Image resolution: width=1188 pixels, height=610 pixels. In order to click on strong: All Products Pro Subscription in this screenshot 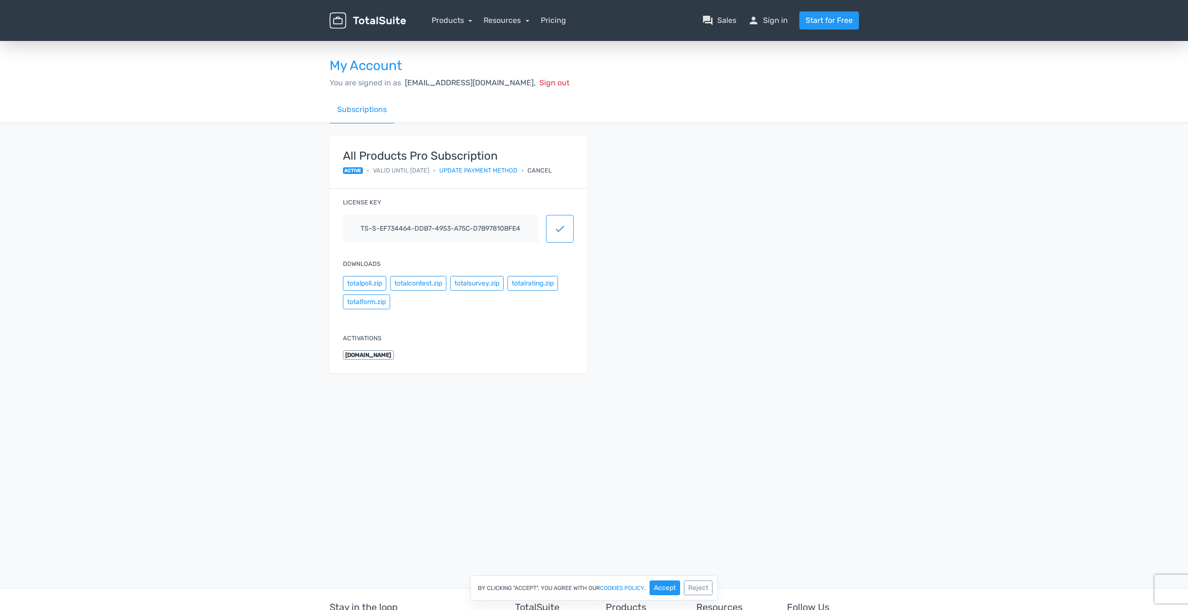, I will do `click(447, 156)`.